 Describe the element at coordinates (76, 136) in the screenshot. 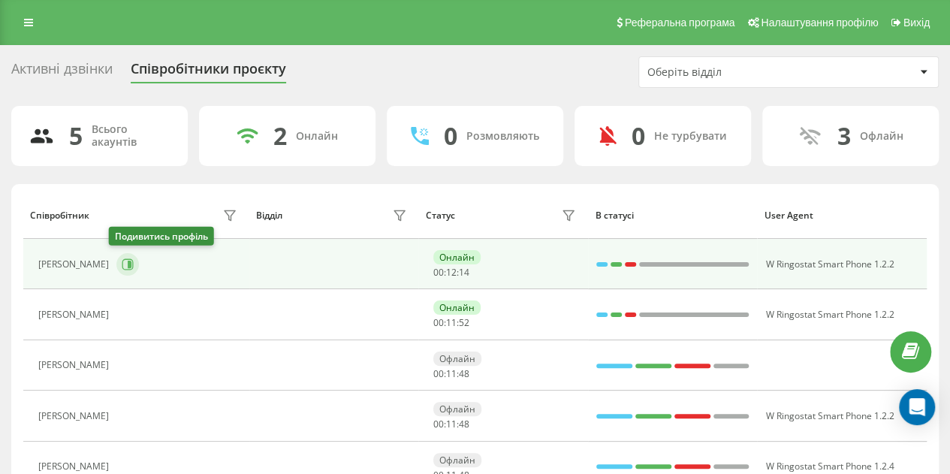

I see `div: 5` at that location.